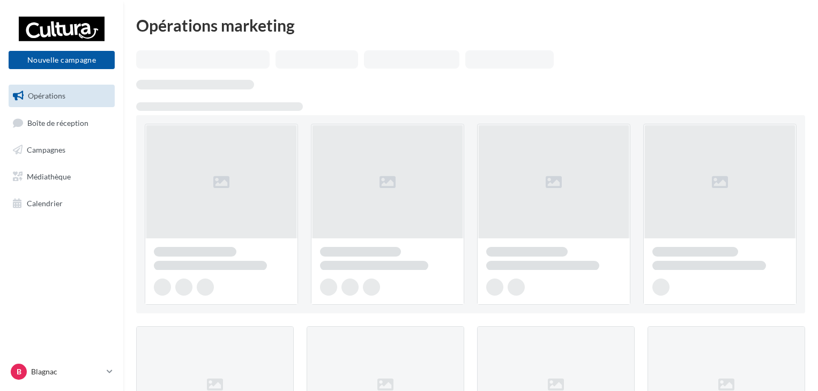 The height and width of the screenshot is (391, 818). What do you see at coordinates (471, 25) in the screenshot?
I see `div: Opérations marketing` at bounding box center [471, 25].